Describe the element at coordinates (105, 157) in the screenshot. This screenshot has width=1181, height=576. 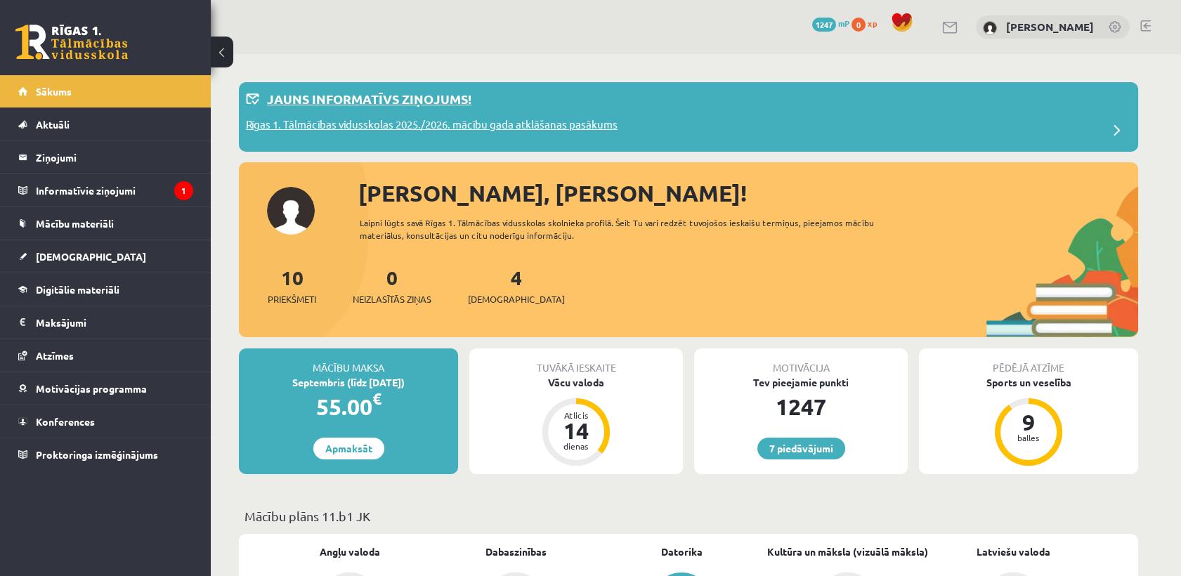
I see `a: Ziņojumi` at that location.